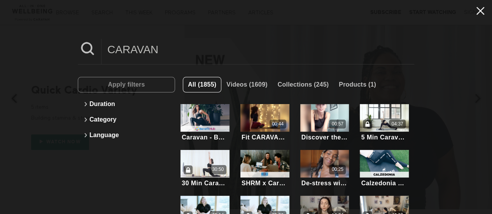  Describe the element at coordinates (205, 137) in the screenshot. I see `div: Caravan - Best Fitness & Wellness App` at that location.